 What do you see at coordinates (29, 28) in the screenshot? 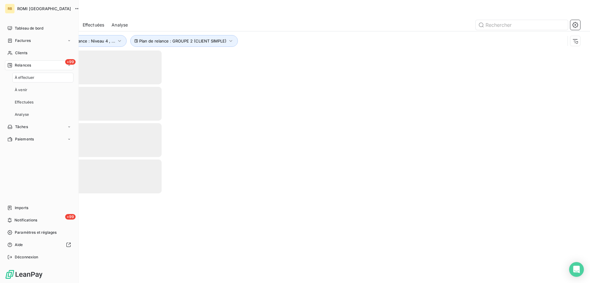
I see `span: Tableau de bord` at bounding box center [29, 28].